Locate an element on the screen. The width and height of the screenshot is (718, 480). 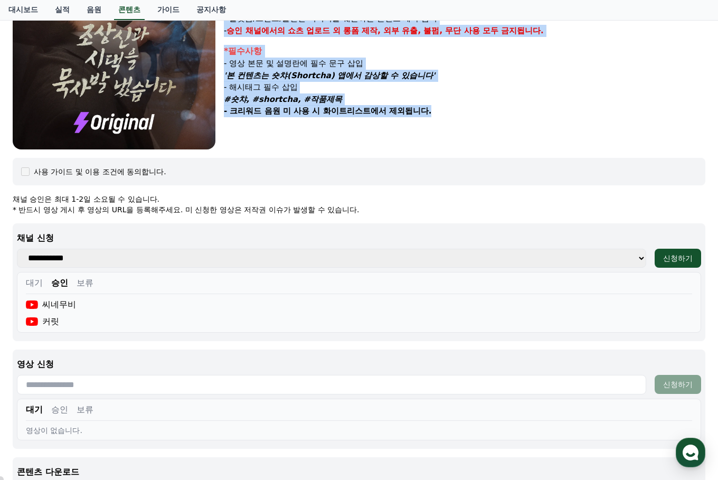
div: 사용 가이드 및 이용 조건에 동의합니다. is located at coordinates (100, 172).